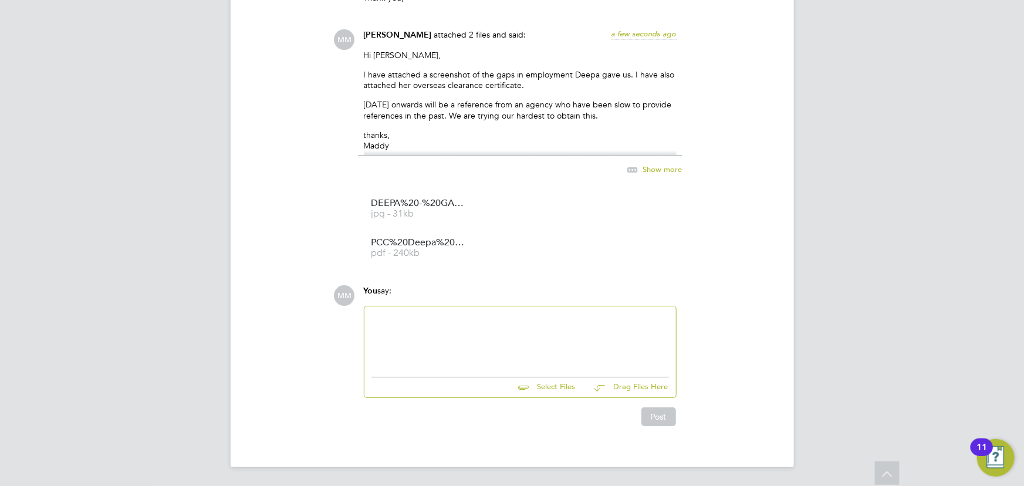 Image resolution: width=1024 pixels, height=486 pixels. I want to click on span: attached 2 files and said:, so click(480, 35).